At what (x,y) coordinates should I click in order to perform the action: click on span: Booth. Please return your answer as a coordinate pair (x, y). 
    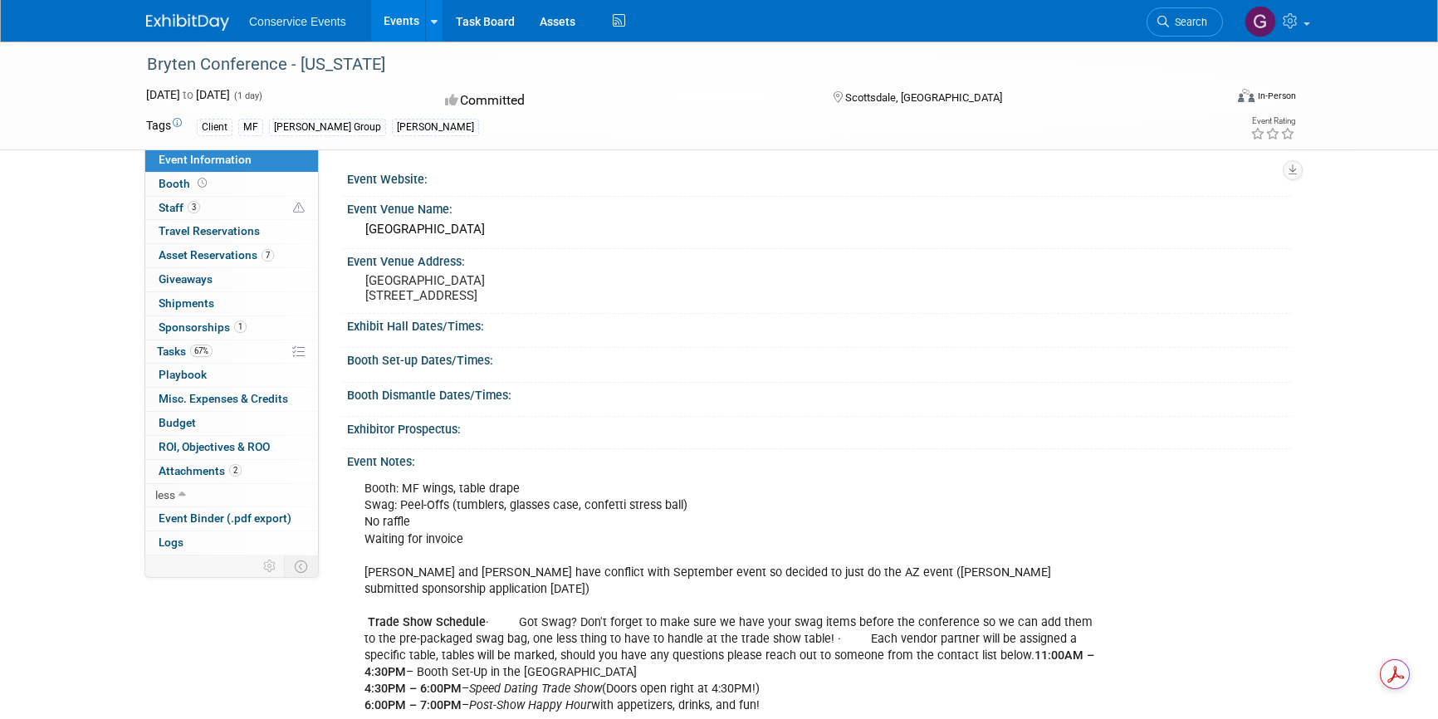
    Looking at the image, I should click on (184, 183).